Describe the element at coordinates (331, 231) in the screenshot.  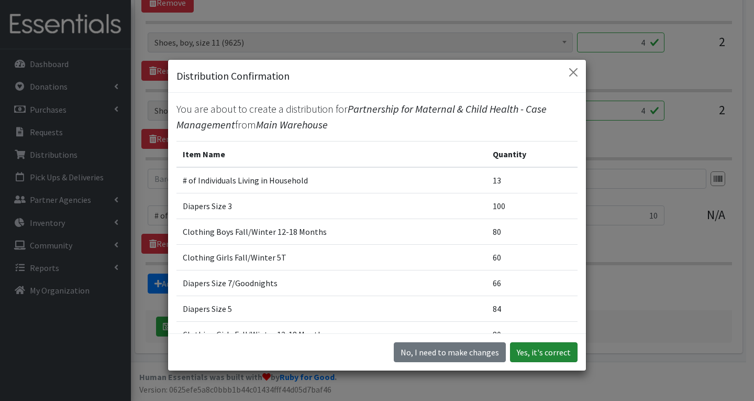
I see `td: Clothing Boys Fall/Winter 12-18 Months` at that location.